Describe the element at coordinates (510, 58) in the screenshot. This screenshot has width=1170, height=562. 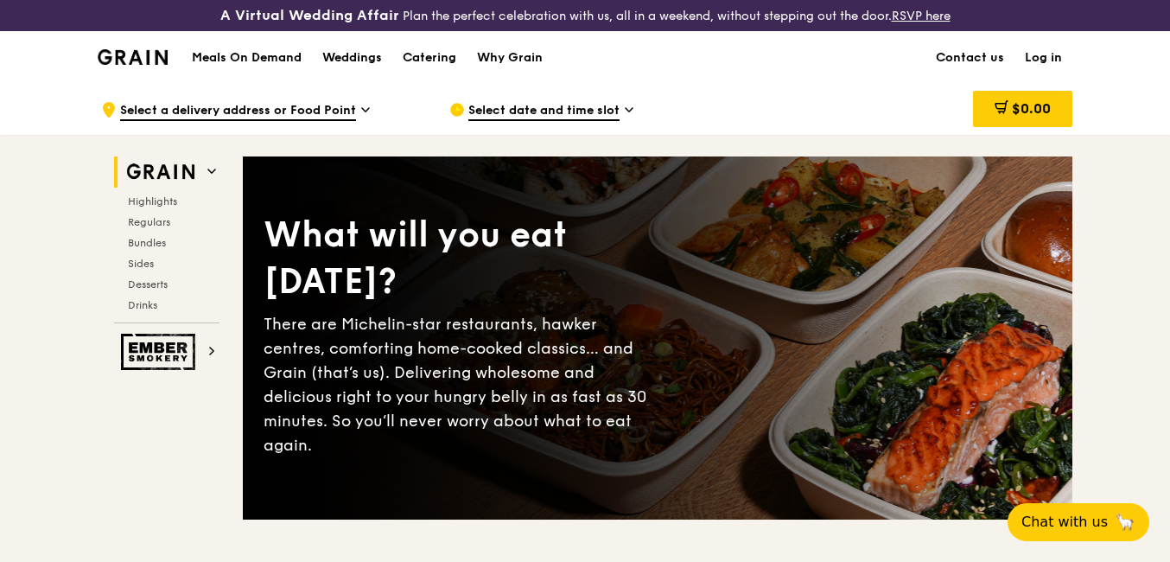
I see `div: Why Grain` at that location.